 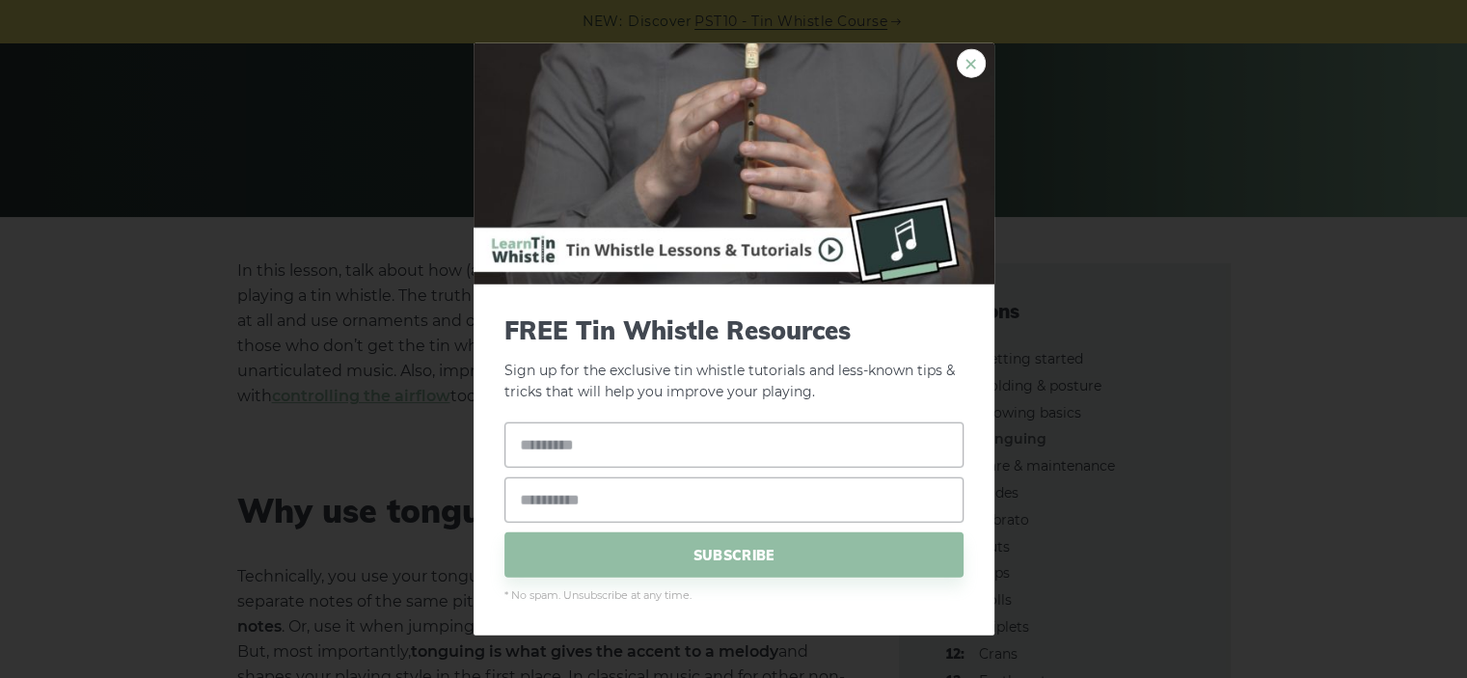 What do you see at coordinates (734, 359) in the screenshot?
I see `p: Sign up for the exclusive tin whistle tutorials and less-known tips & tricks that will help you i...` at bounding box center [734, 359].